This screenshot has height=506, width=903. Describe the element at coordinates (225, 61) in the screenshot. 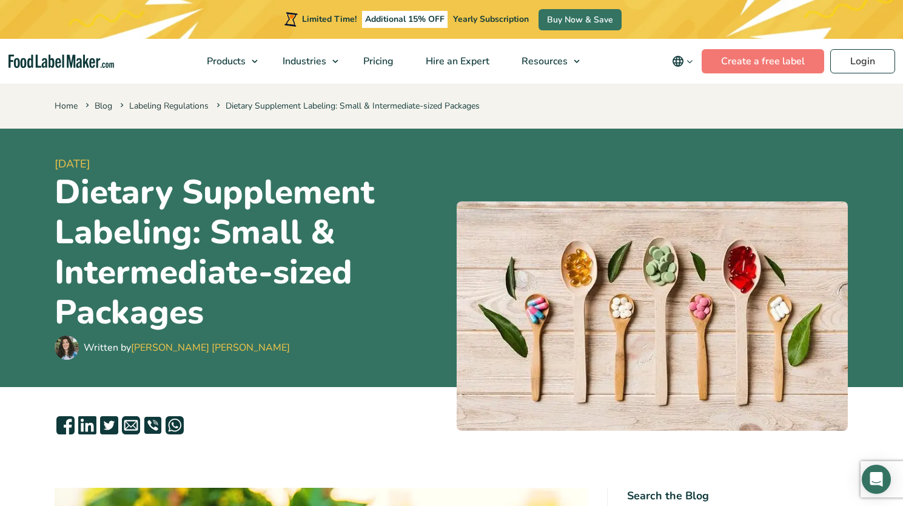

I see `span: Products` at that location.